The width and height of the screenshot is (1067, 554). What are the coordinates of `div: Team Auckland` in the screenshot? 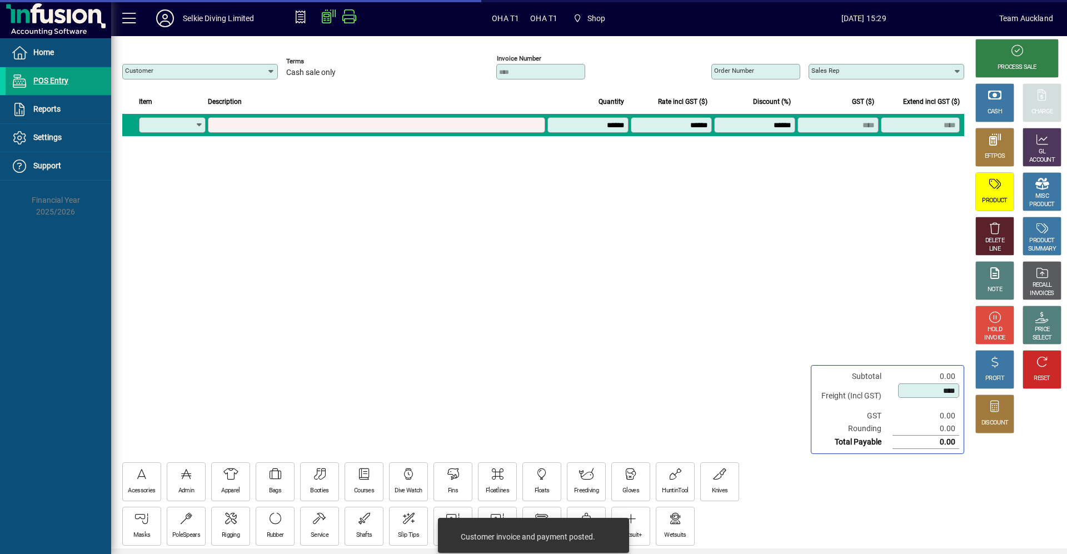 It's located at (1026, 18).